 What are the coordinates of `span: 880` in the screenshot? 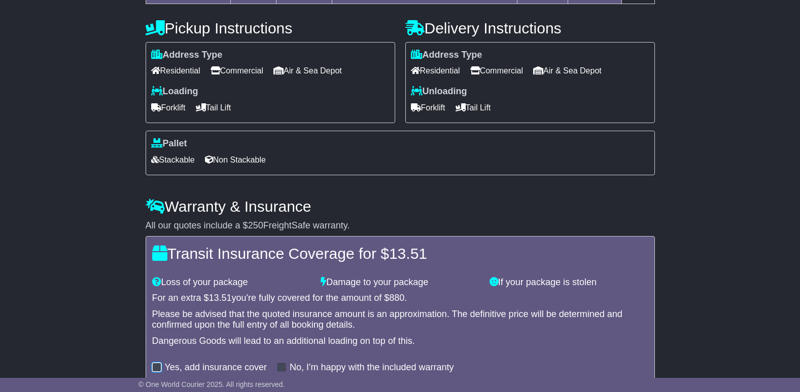 It's located at (396, 298).